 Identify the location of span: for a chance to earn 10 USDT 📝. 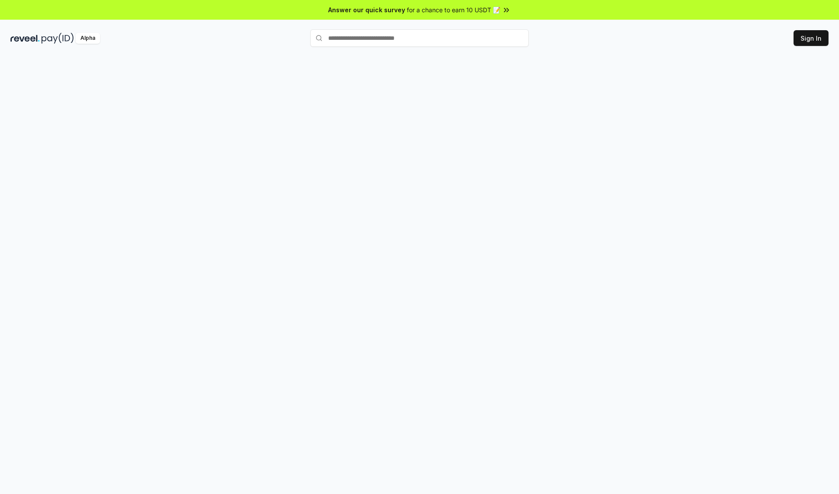
(454, 10).